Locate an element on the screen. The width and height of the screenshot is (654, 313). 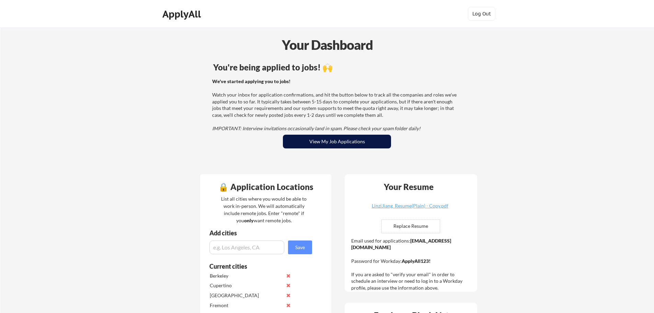
div: Add cities is located at coordinates (261, 233).